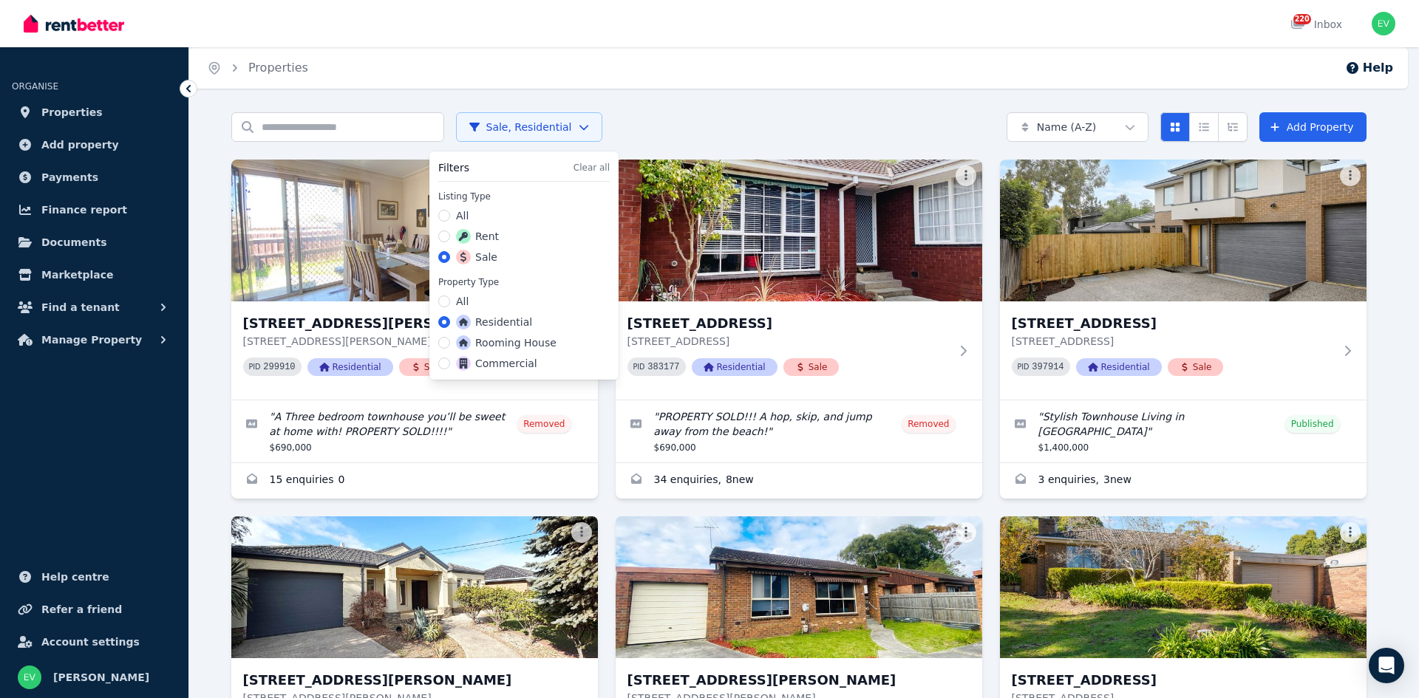  What do you see at coordinates (477, 257) in the screenshot?
I see `label: Sale` at bounding box center [477, 257].